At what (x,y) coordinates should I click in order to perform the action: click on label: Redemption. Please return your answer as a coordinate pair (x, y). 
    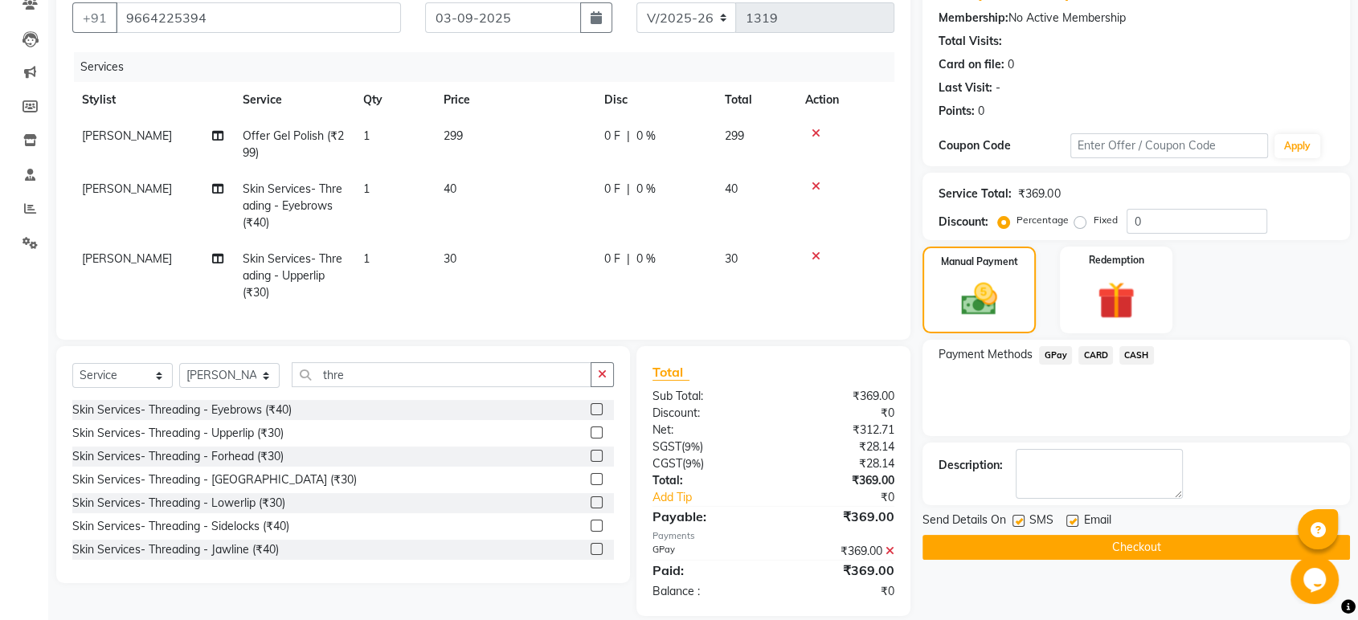
    Looking at the image, I should click on (1115, 260).